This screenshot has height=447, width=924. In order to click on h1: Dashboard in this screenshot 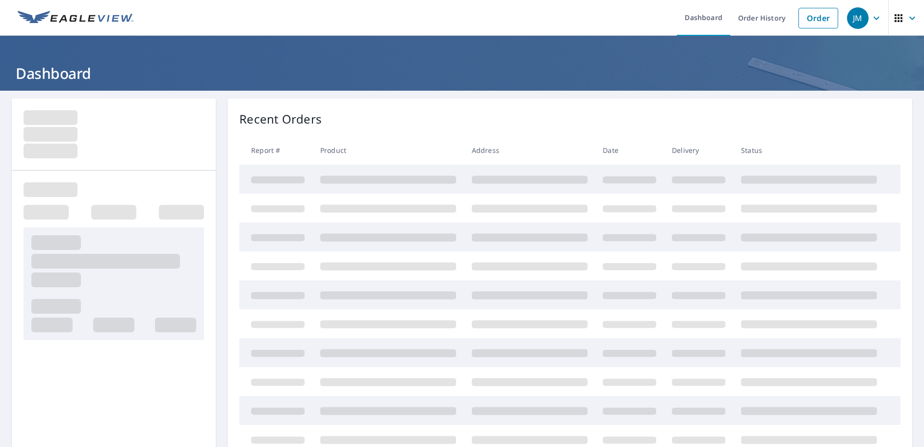, I will do `click(462, 73)`.